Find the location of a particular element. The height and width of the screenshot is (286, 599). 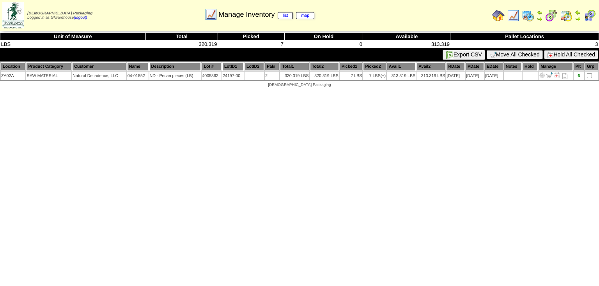

button: Hold All Checked is located at coordinates (571, 55).